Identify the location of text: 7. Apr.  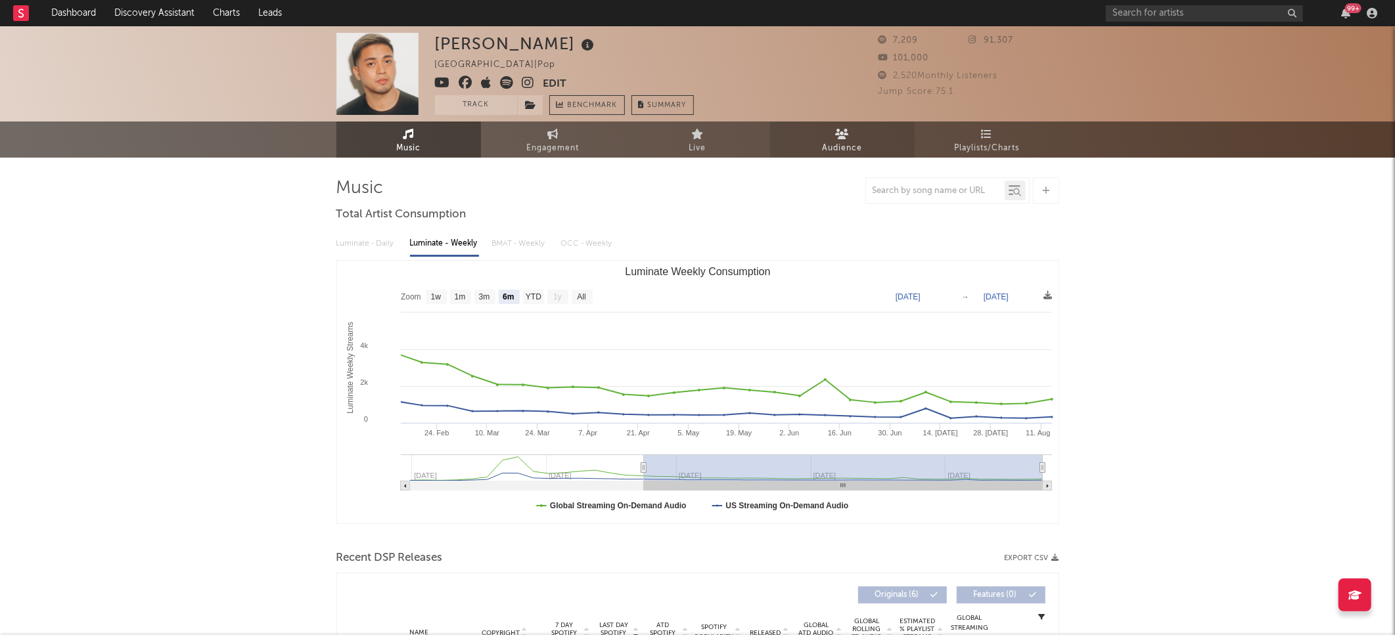
(587, 433).